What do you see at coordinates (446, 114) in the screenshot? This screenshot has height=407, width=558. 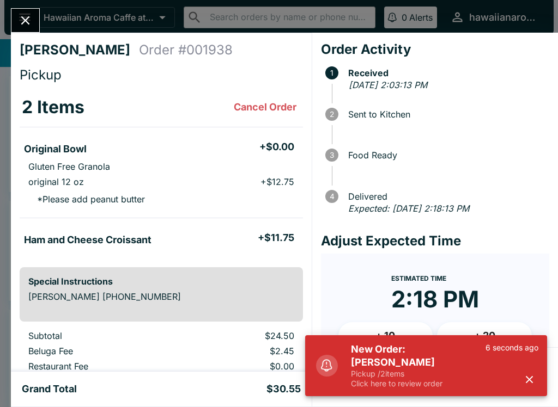 I see `span: Sent to Kitchen` at bounding box center [446, 114].